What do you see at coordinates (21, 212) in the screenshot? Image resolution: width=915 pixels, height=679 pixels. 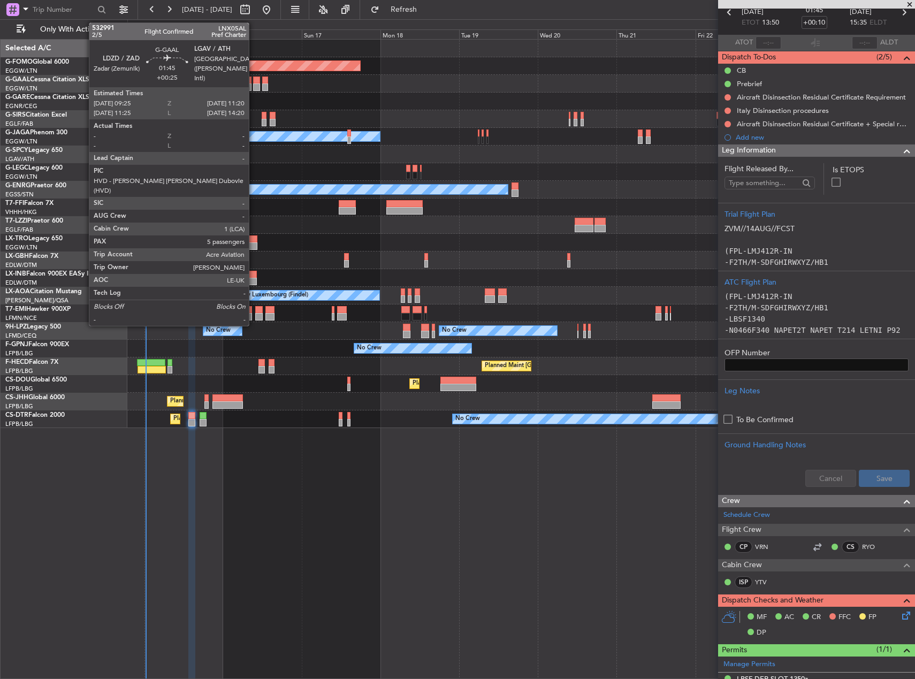 I see `a: VHHH/HKG` at bounding box center [21, 212].